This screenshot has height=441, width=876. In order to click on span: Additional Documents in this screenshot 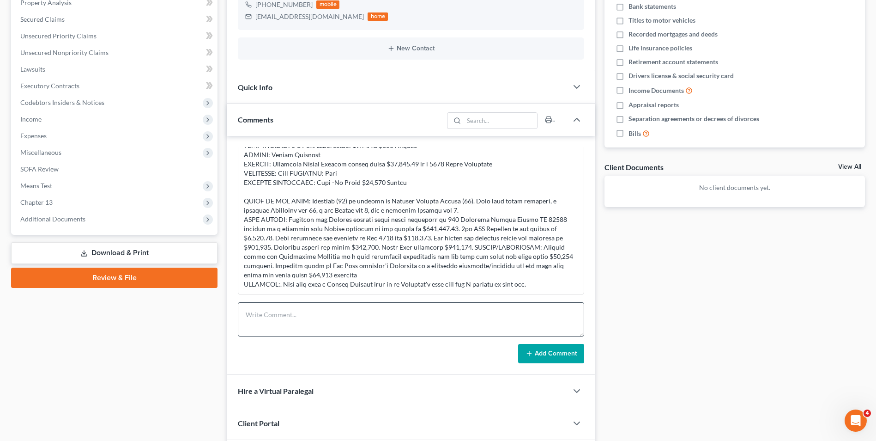, I will do `click(53, 219)`.